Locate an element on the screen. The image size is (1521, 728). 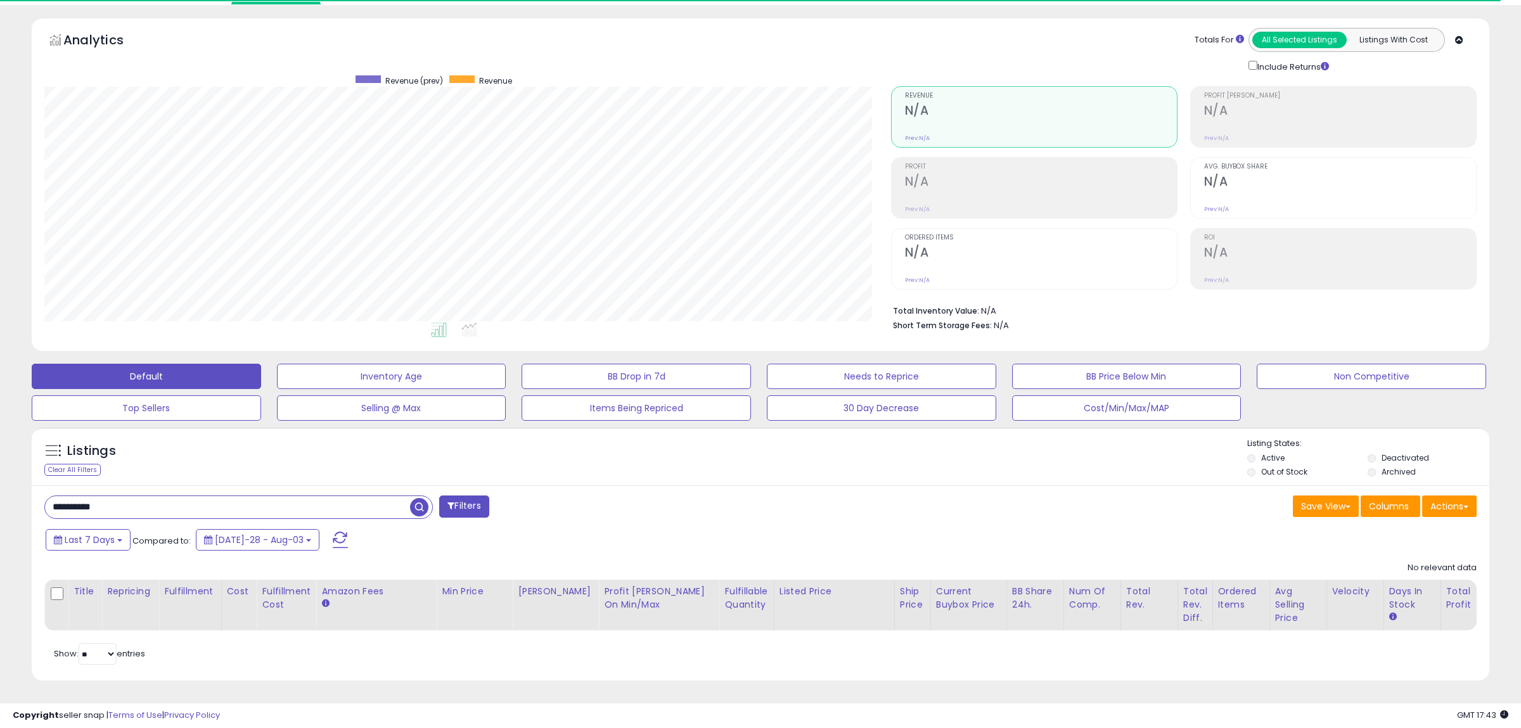
p: Listing States: is located at coordinates (1368, 444).